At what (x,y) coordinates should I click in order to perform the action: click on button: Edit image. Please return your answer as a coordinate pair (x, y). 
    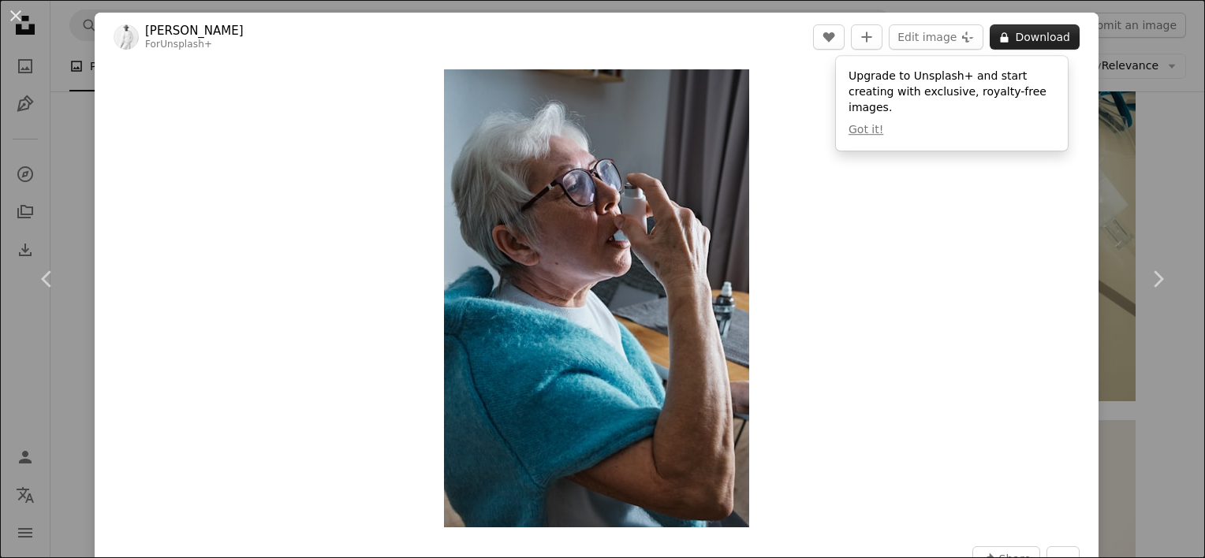
    Looking at the image, I should click on (936, 37).